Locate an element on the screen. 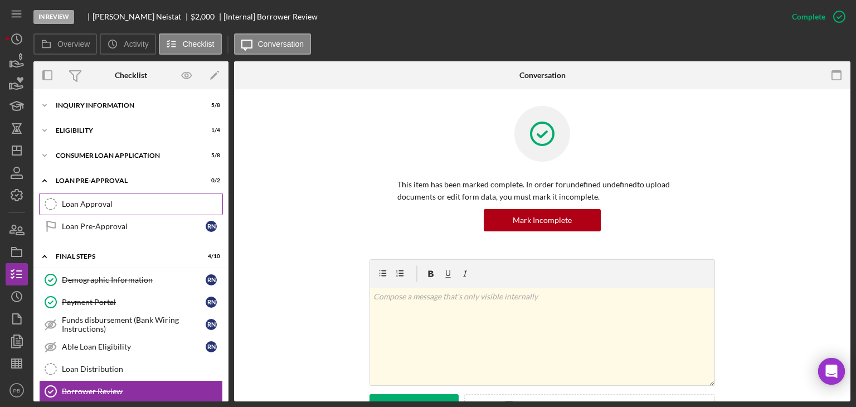 This screenshot has height=407, width=856. a: Loan Approval is located at coordinates (131, 204).